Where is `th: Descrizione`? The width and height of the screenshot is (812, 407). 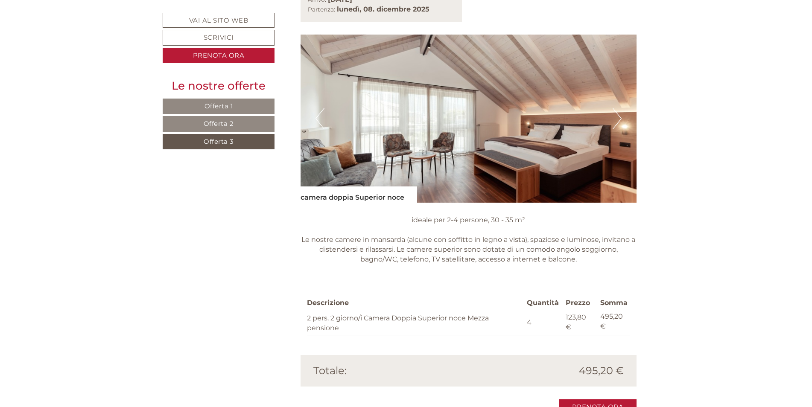
th: Descrizione is located at coordinates (415, 303).